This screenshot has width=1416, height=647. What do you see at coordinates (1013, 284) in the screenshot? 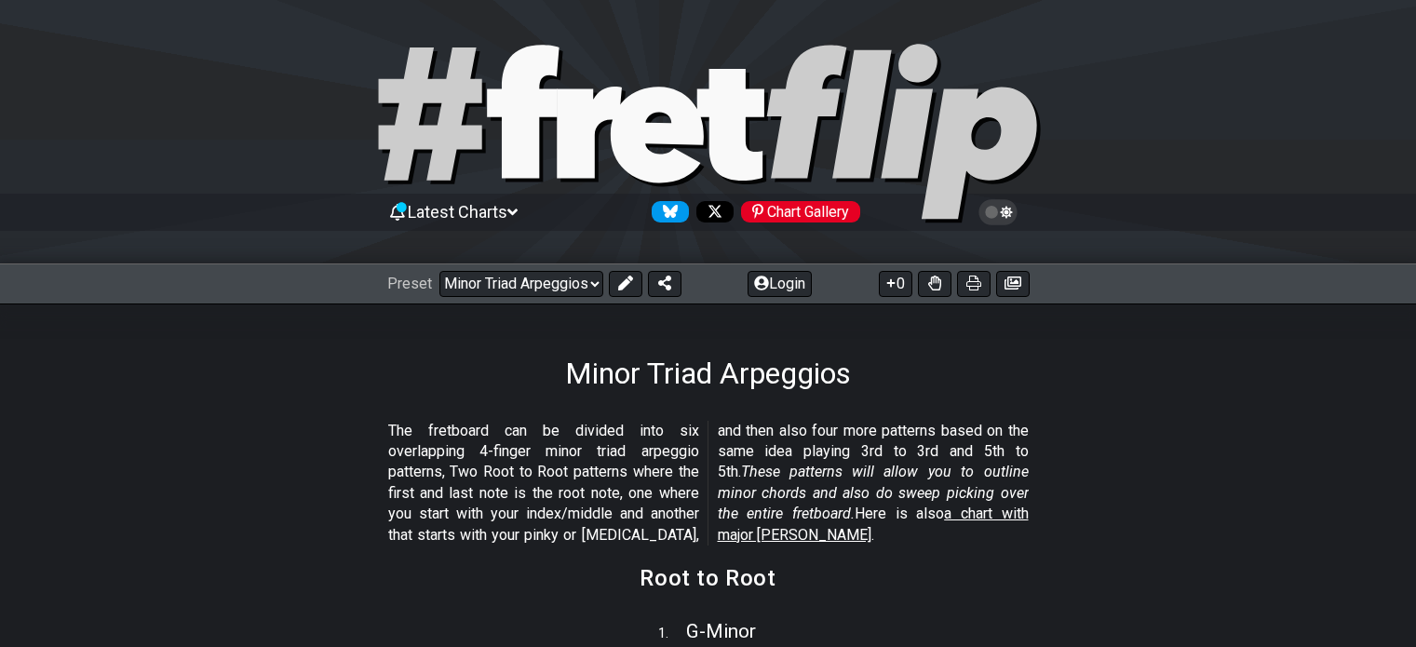
I see `button: Create image` at bounding box center [1013, 284].